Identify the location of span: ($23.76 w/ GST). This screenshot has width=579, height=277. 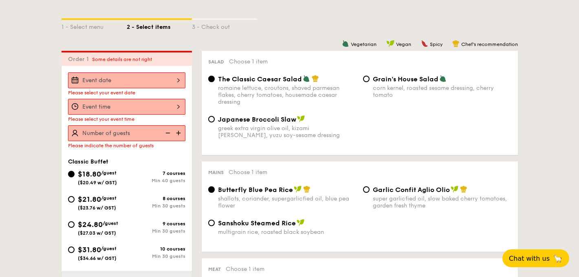
(97, 208).